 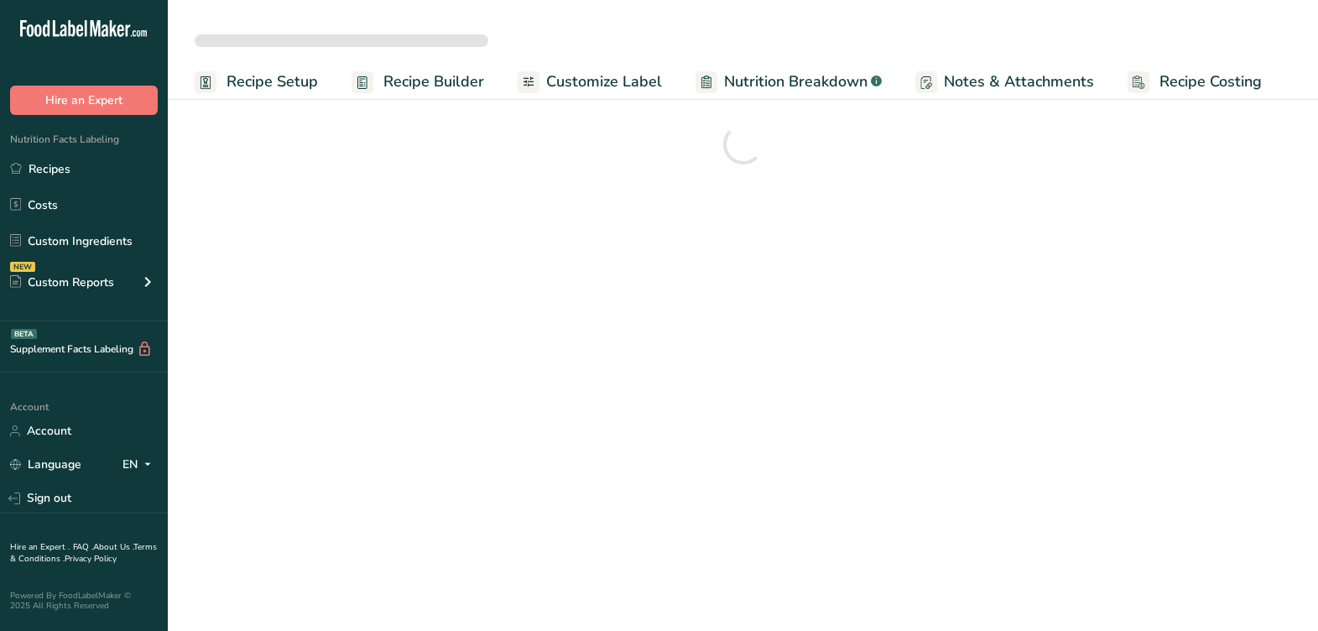 What do you see at coordinates (1019, 81) in the screenshot?
I see `span: Notes & Attachments` at bounding box center [1019, 81].